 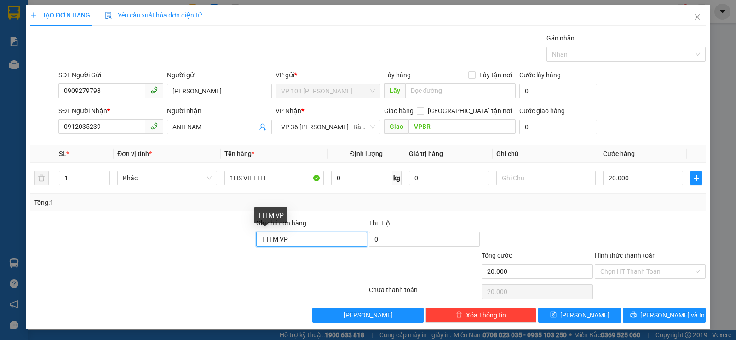 I want to click on span: user-add, so click(x=263, y=127).